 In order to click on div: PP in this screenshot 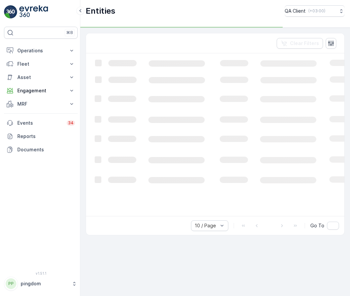, I will do `click(11, 284)`.